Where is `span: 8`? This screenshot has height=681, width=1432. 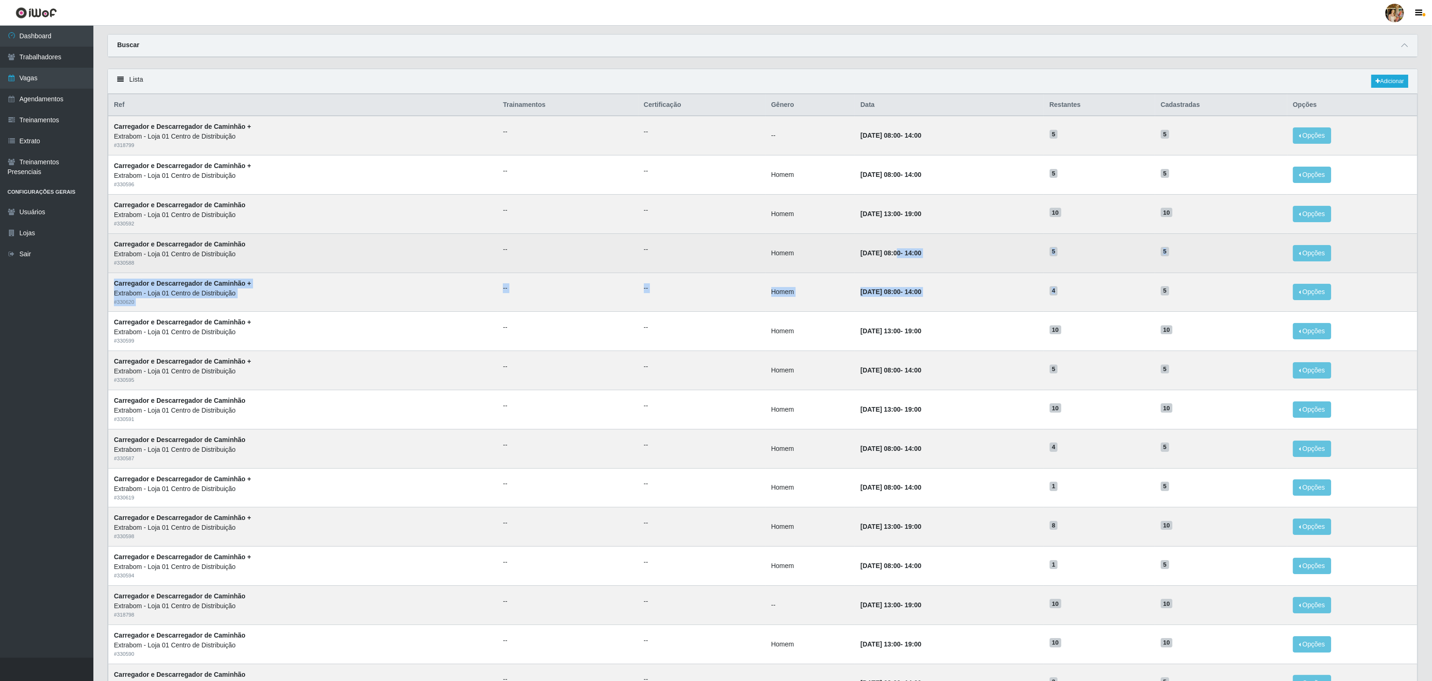 span: 8 is located at coordinates (1053, 526).